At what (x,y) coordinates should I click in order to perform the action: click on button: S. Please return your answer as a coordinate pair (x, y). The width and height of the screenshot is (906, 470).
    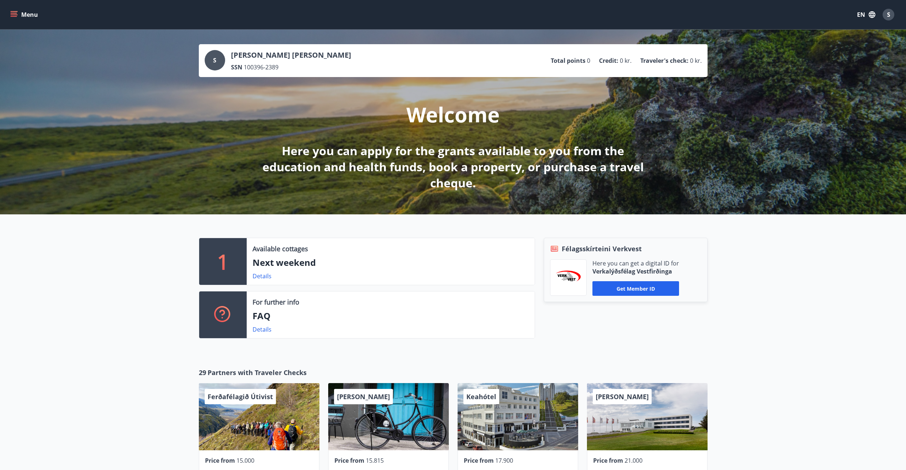
    Looking at the image, I should click on (888, 15).